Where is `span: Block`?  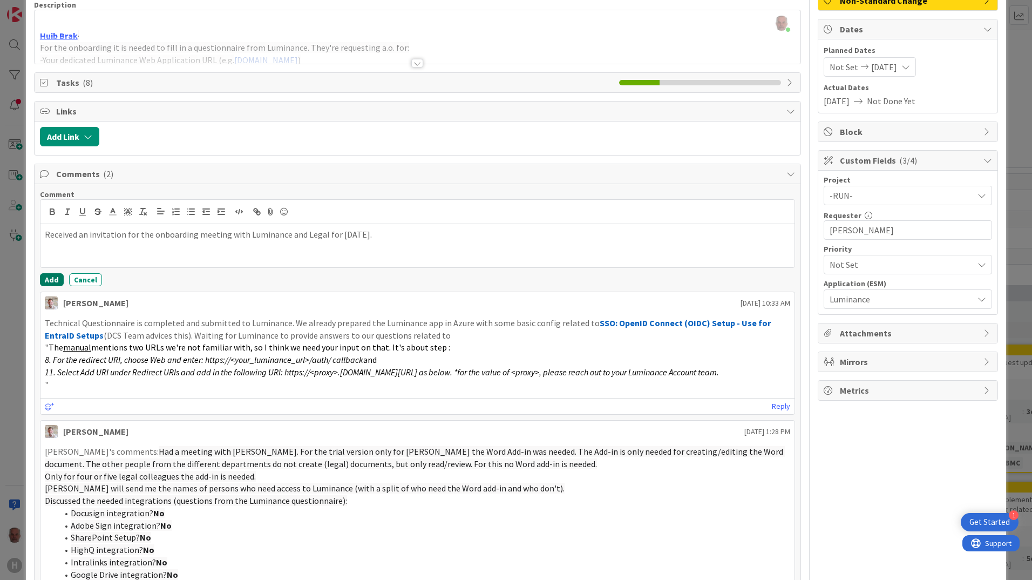
span: Block is located at coordinates (909, 132).